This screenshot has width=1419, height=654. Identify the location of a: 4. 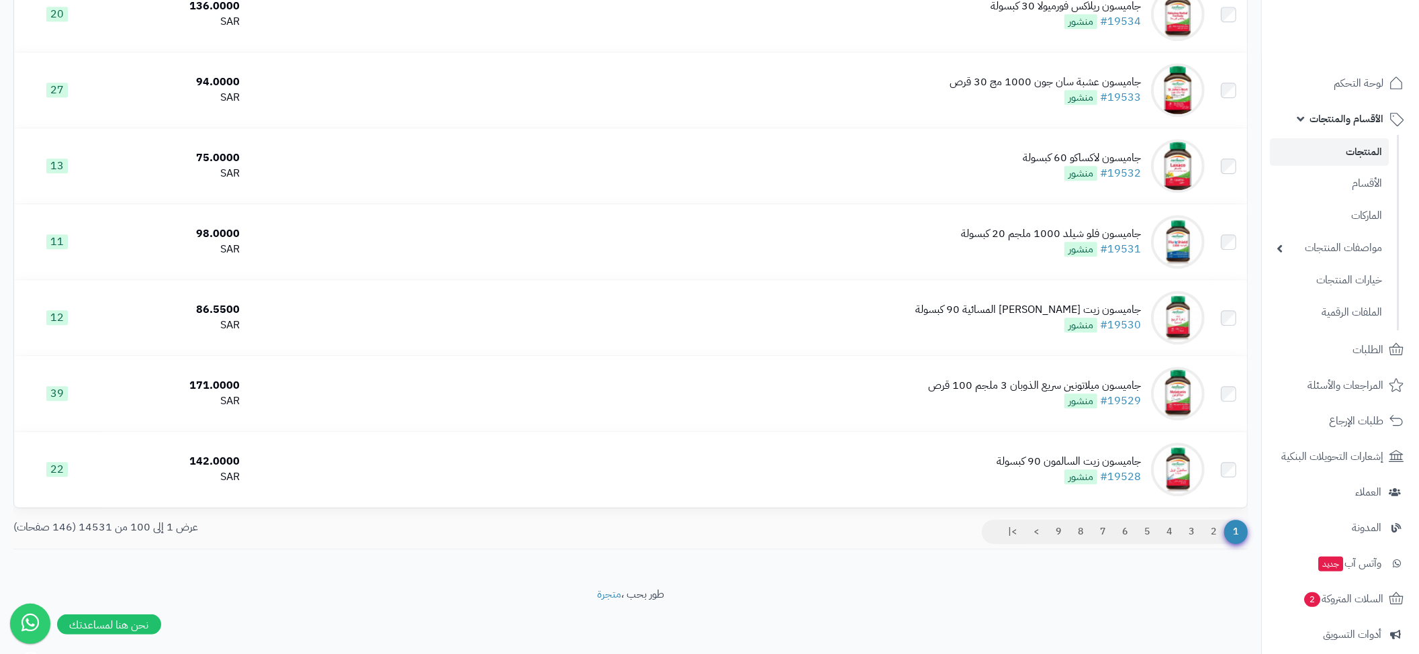
(1169, 532).